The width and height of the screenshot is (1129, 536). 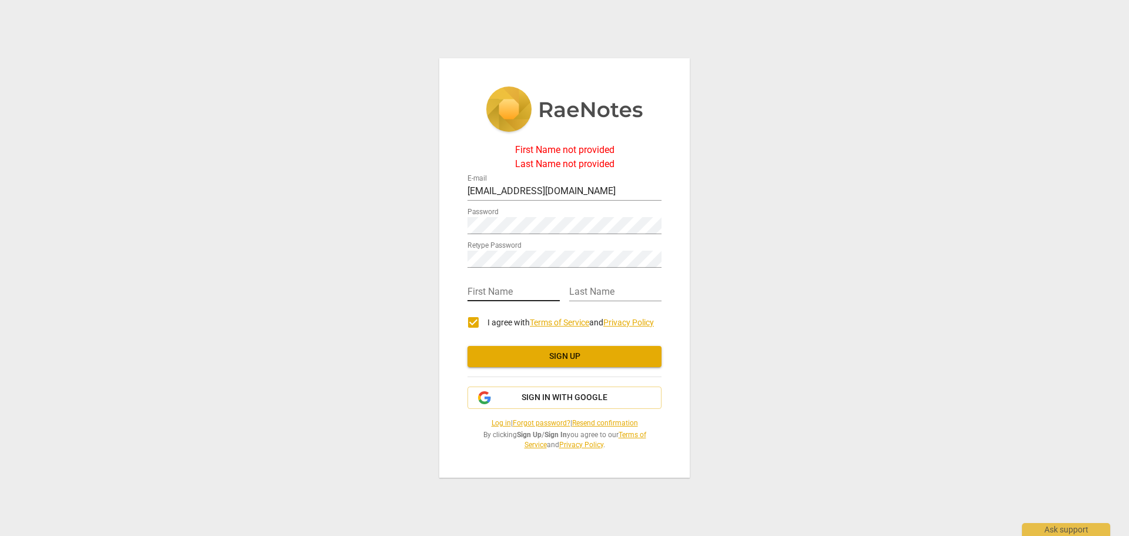 What do you see at coordinates (542, 423) in the screenshot?
I see `a: Forgot password?` at bounding box center [542, 423].